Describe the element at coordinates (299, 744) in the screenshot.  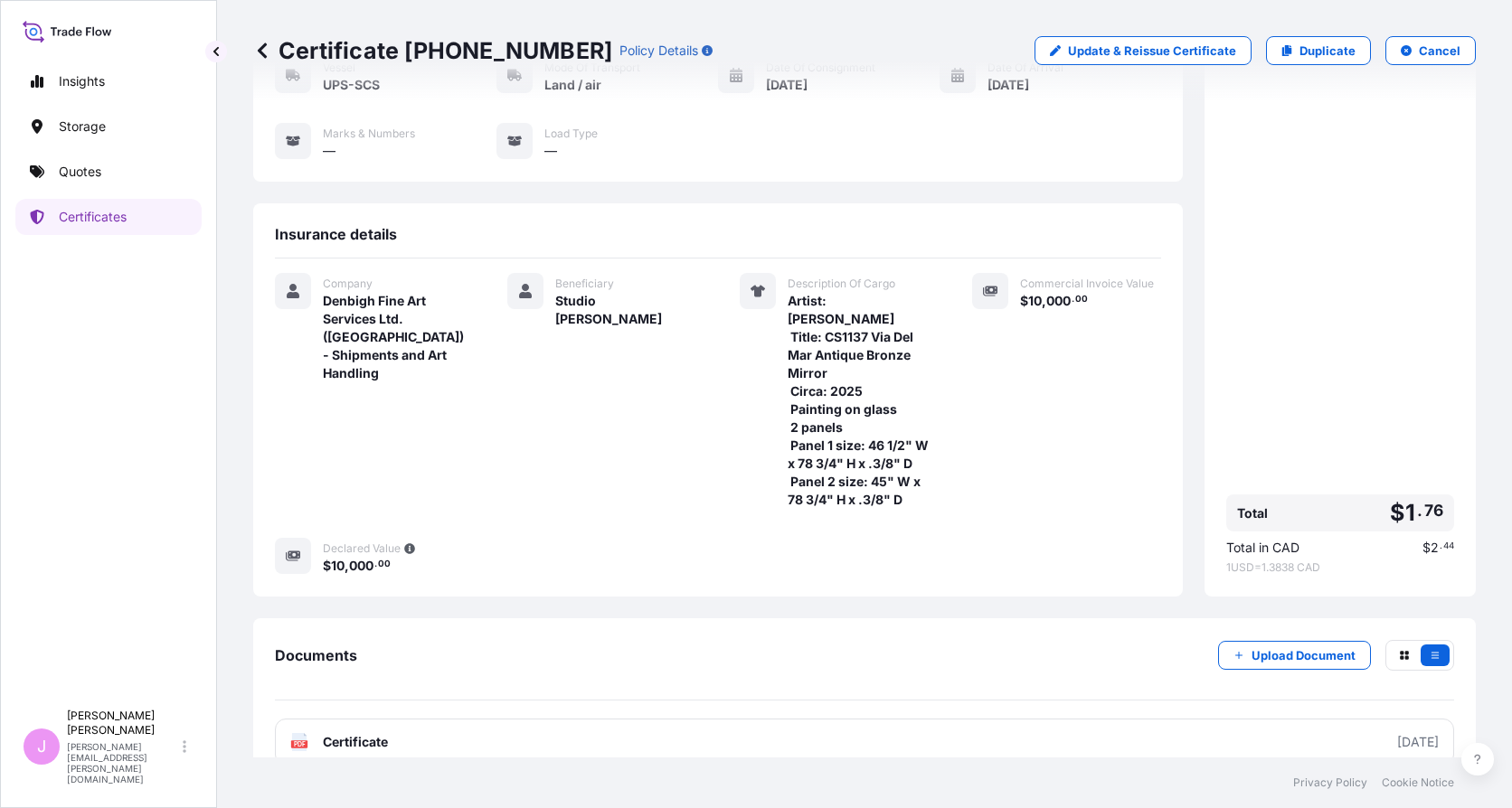
I see `text: PDF` at that location.